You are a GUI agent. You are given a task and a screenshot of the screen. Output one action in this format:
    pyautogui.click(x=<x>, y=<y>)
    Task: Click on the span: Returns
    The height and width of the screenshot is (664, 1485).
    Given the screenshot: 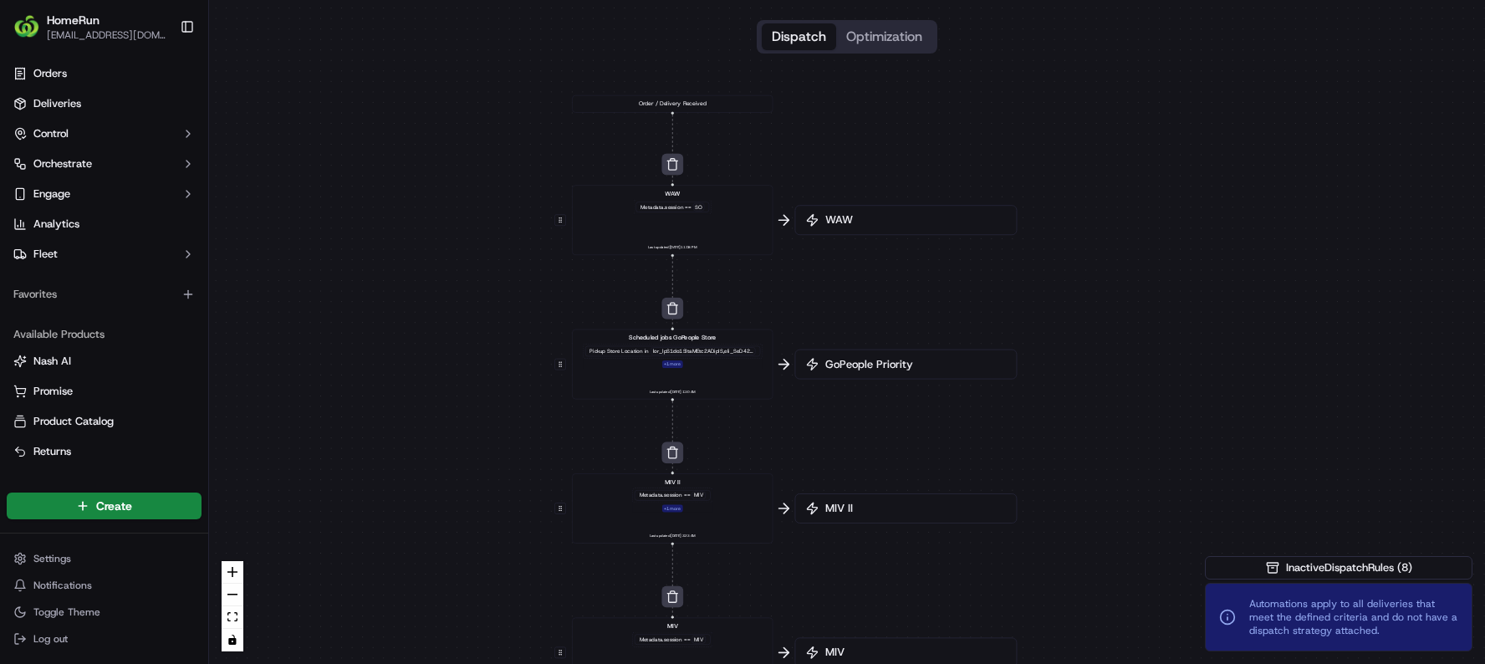 What is the action you would take?
    pyautogui.click(x=52, y=452)
    